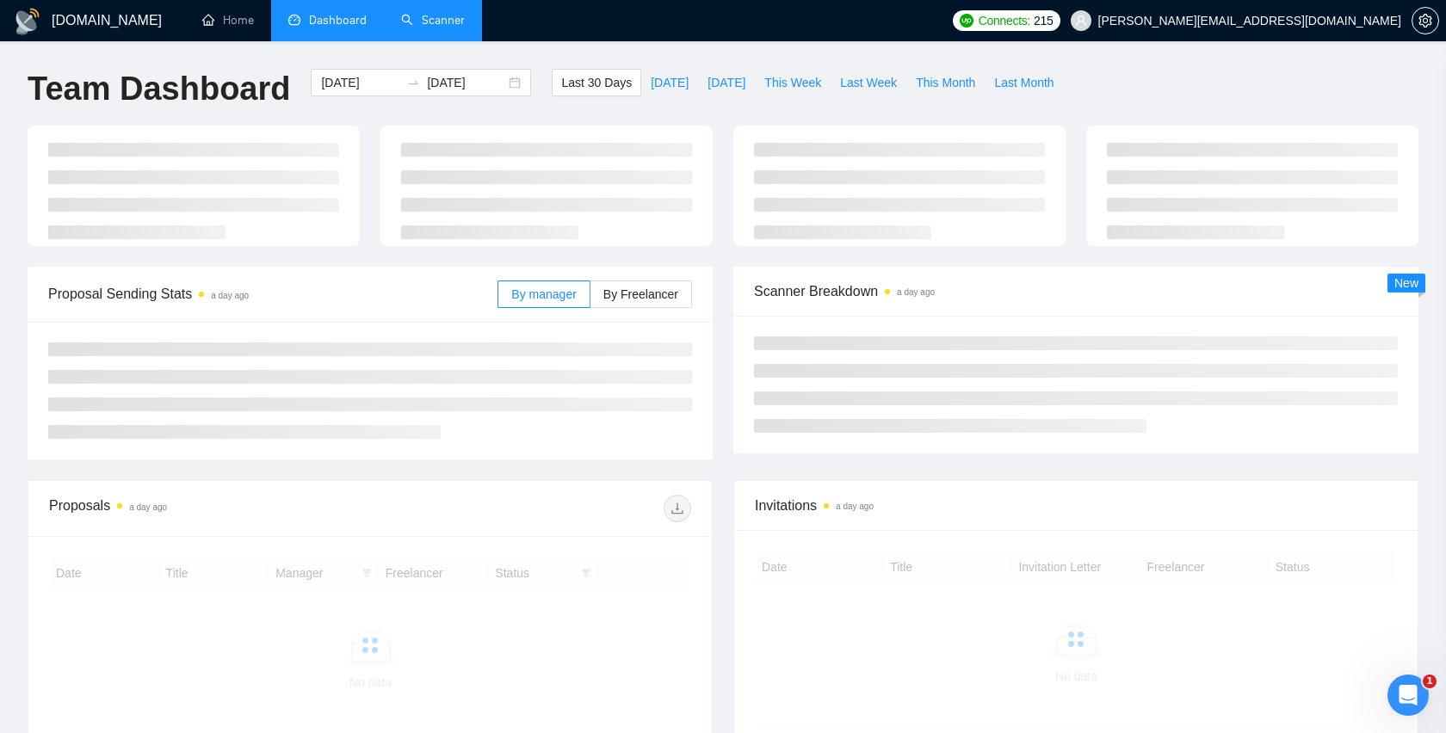 Image resolution: width=1446 pixels, height=733 pixels. I want to click on span: 1, so click(1430, 682).